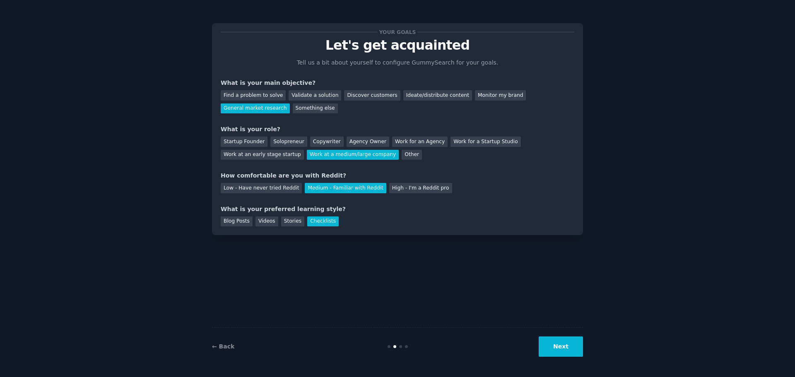 This screenshot has height=377, width=795. I want to click on p: Let's get acquainted, so click(397, 45).